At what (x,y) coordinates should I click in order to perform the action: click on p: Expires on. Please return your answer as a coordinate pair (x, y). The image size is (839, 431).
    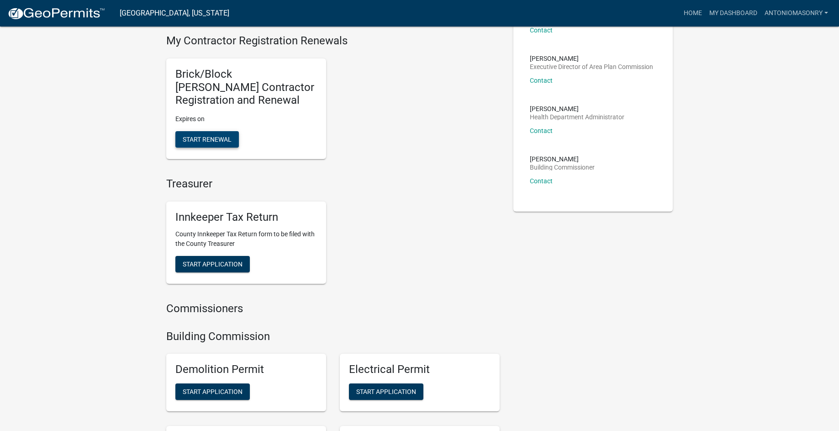
    Looking at the image, I should click on (246, 119).